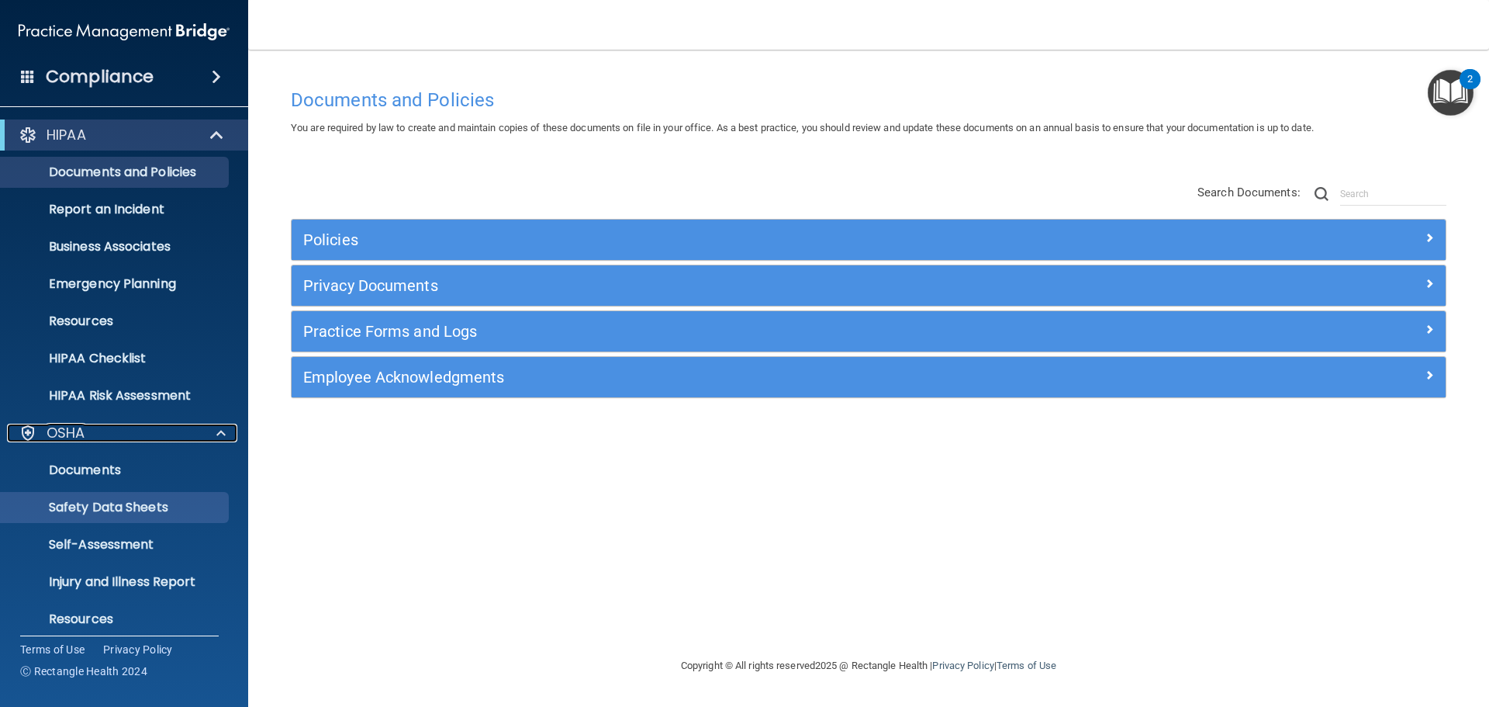 The height and width of the screenshot is (707, 1489). I want to click on span: Search Documents:, so click(1249, 192).